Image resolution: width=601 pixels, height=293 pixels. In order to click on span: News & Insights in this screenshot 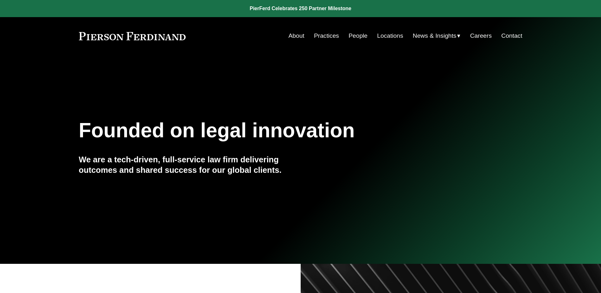, I will do `click(434, 36)`.